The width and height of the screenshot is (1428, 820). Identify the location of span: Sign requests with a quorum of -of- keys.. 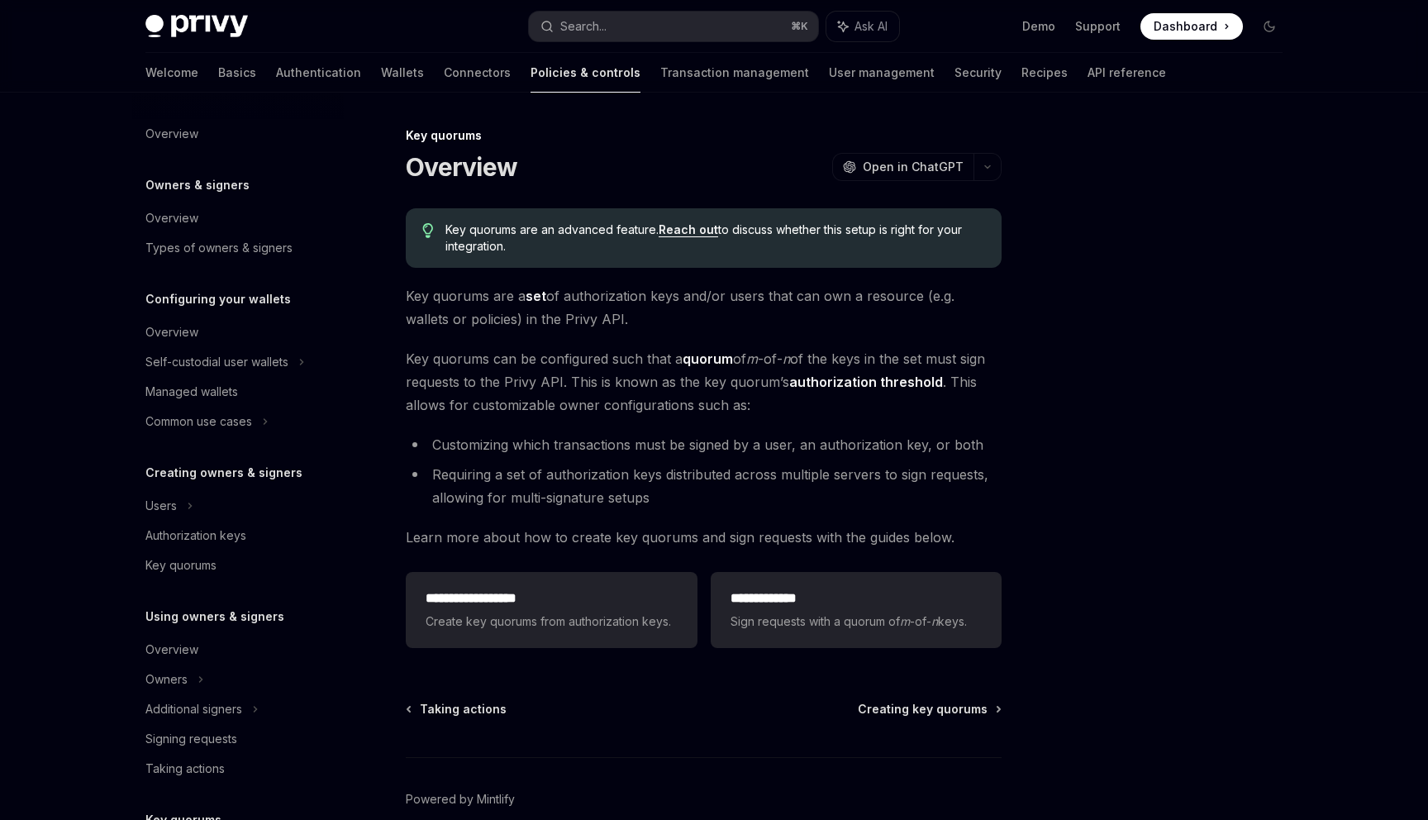
(856, 622).